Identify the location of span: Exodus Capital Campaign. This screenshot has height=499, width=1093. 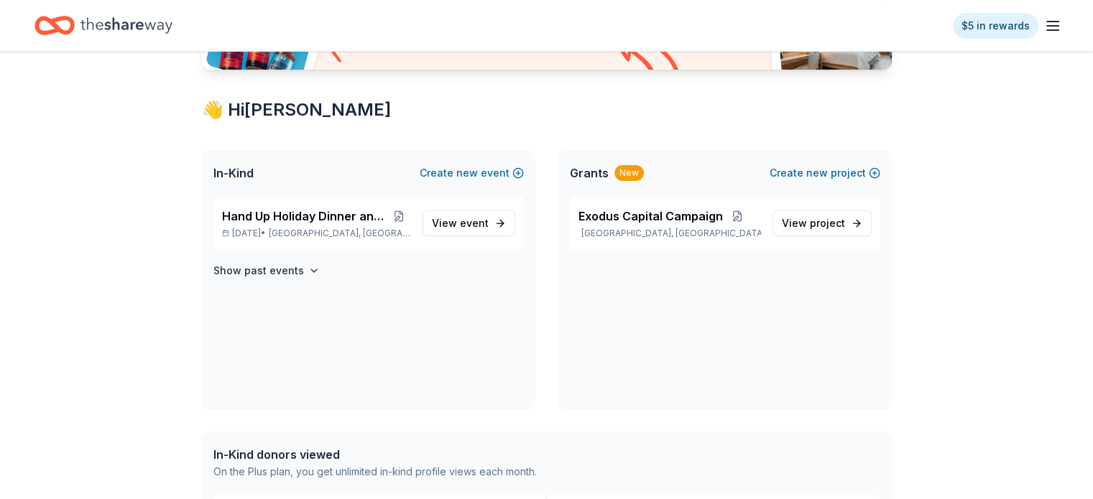
(650, 216).